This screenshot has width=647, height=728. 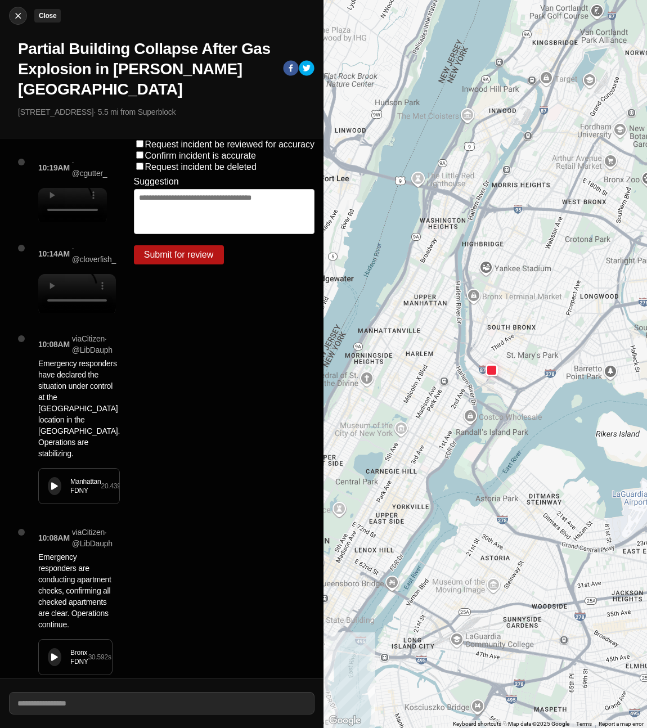 I want to click on div: 20.439 s, so click(x=112, y=486).